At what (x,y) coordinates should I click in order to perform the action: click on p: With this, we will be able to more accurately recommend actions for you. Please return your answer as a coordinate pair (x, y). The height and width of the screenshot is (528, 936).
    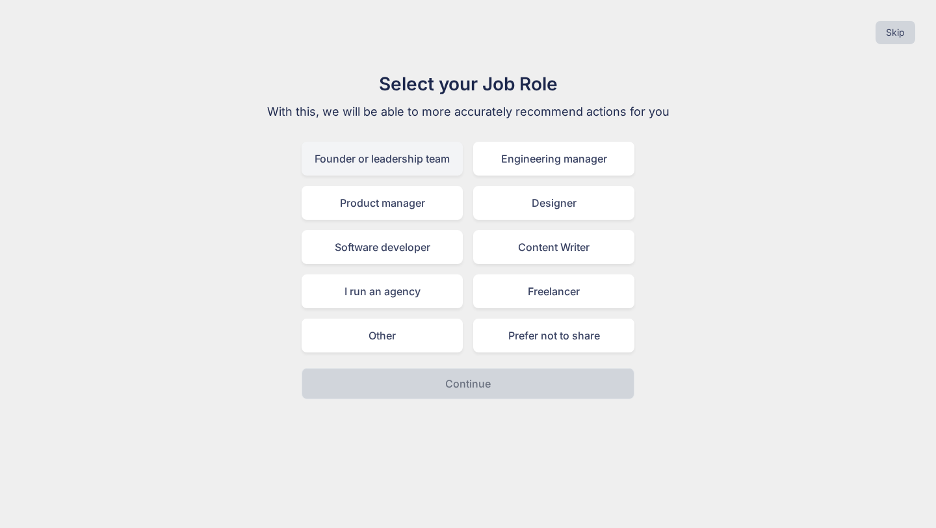
    Looking at the image, I should click on (468, 112).